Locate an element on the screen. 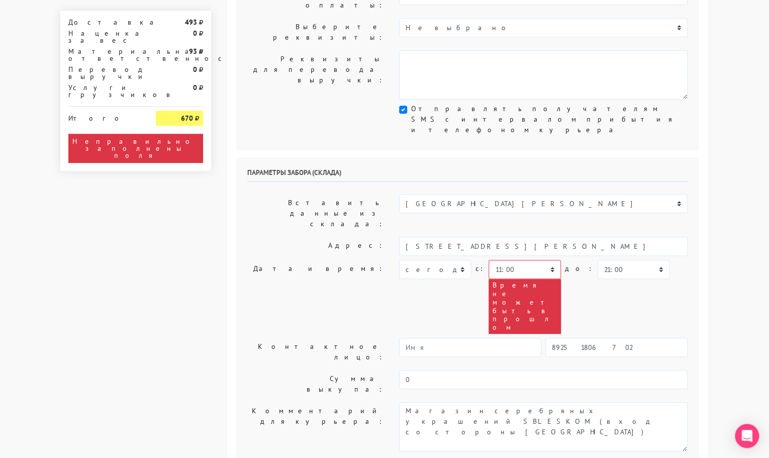  input: Телефон is located at coordinates (616, 347).